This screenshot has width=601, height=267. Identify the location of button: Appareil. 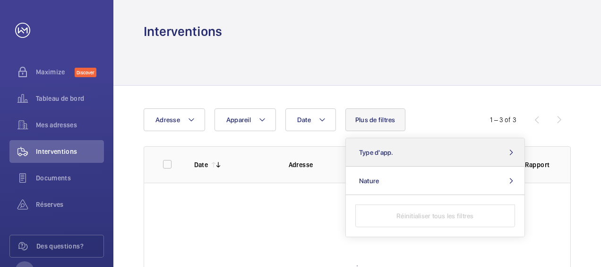
(245, 120).